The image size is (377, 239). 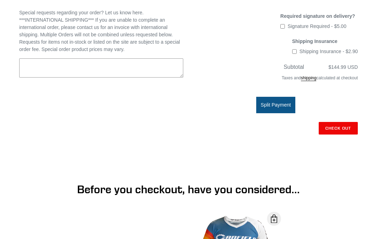 I want to click on div: Taxes and calculated at checkout, so click(x=276, y=80).